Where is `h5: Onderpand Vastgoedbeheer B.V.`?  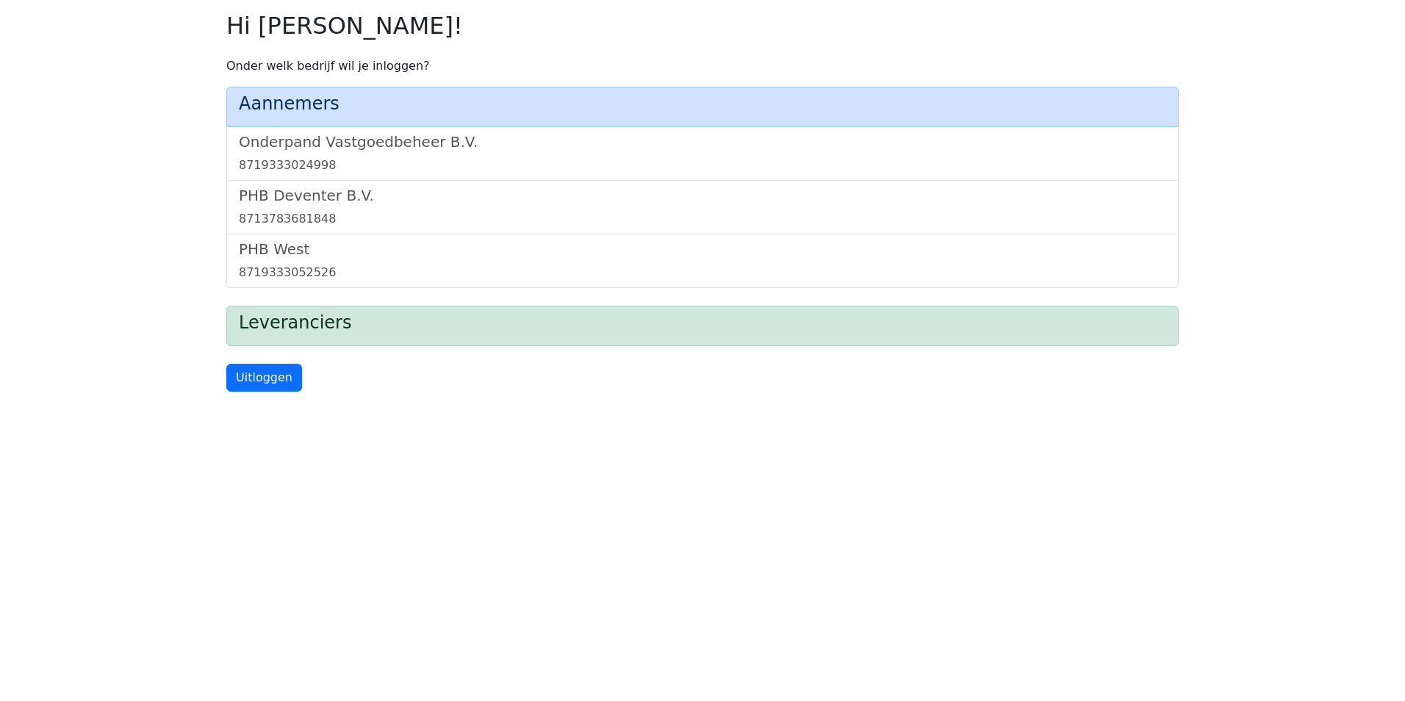 h5: Onderpand Vastgoedbeheer B.V. is located at coordinates (702, 142).